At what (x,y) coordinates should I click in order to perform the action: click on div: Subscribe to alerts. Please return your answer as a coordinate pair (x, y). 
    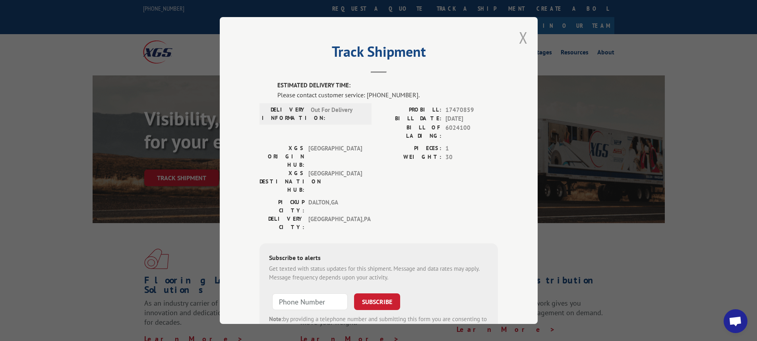
    Looking at the image, I should click on (379, 259).